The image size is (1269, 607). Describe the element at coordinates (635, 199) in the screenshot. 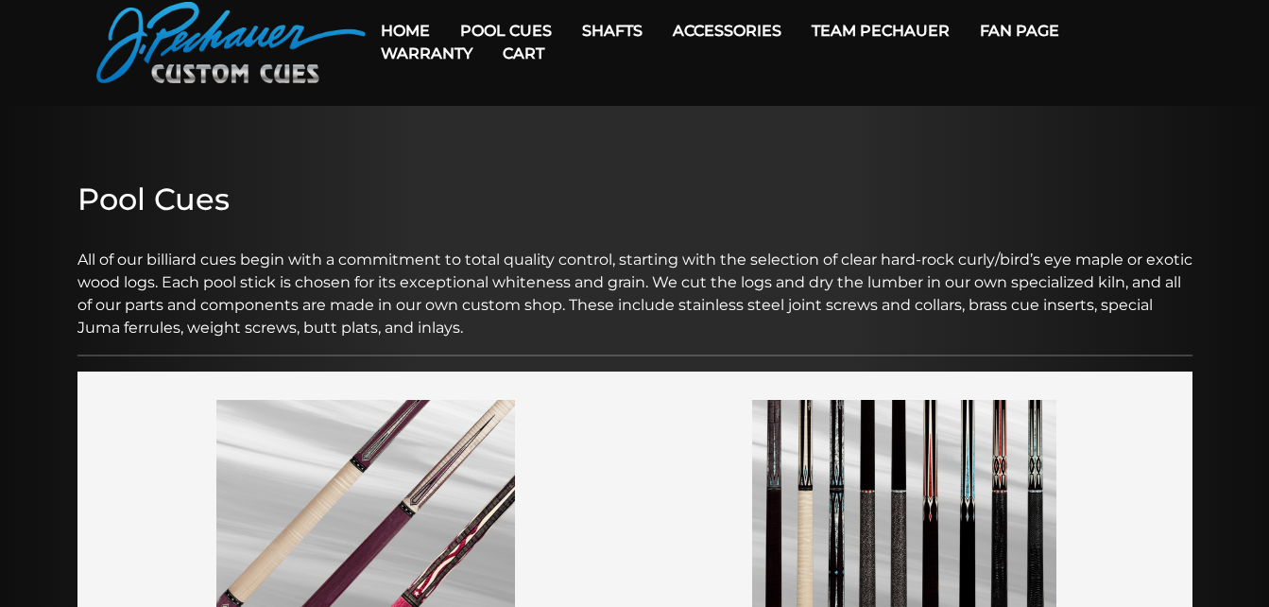

I see `h2: Pool Cues` at that location.